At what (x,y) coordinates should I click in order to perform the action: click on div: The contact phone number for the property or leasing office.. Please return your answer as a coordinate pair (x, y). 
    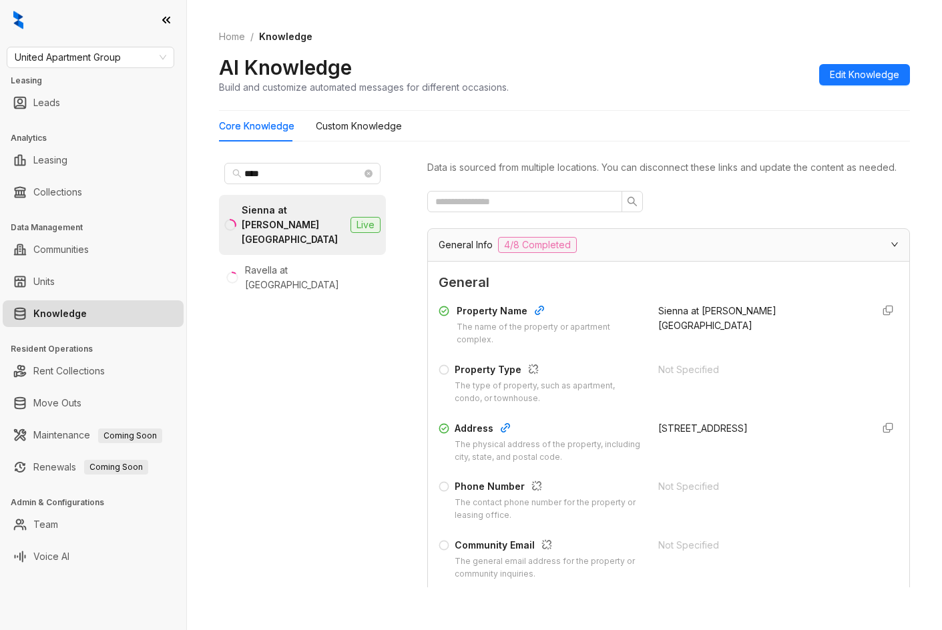
    Looking at the image, I should click on (548, 509).